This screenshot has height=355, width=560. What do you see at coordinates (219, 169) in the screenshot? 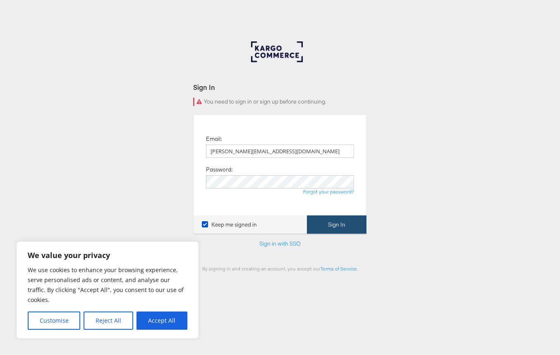
I see `label: Password:` at bounding box center [219, 169].